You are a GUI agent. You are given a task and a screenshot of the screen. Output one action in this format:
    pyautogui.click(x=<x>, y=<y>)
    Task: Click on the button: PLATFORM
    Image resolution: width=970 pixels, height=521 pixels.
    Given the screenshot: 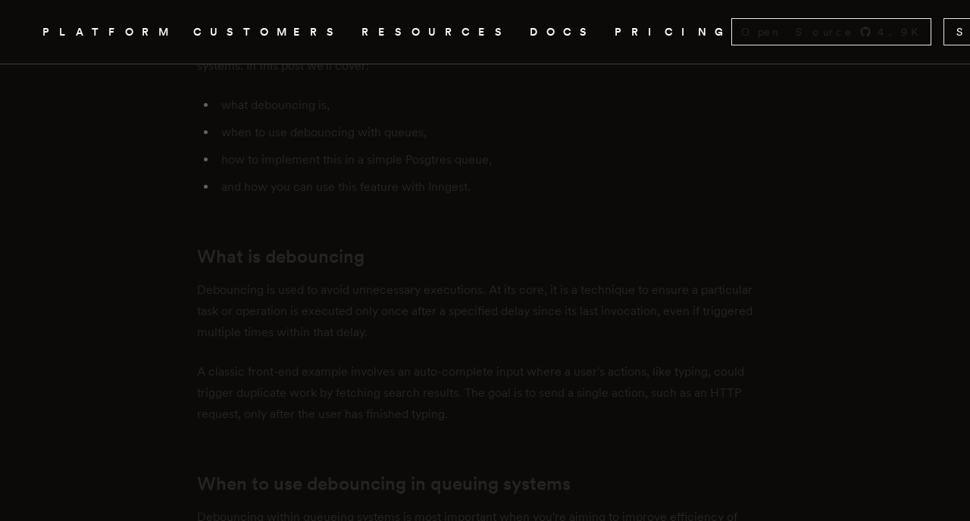 What is the action you would take?
    pyautogui.click(x=108, y=32)
    